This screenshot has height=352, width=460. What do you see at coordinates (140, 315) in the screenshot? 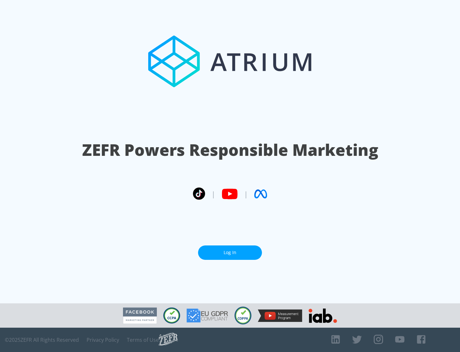
I see `img: Facebook Marketing Partner` at bounding box center [140, 315].